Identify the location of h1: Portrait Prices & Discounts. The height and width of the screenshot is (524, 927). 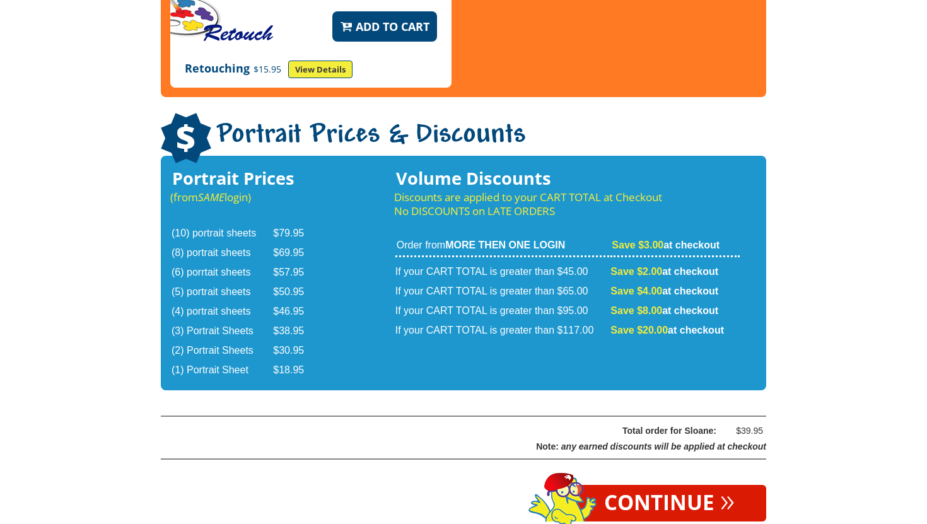
(464, 139).